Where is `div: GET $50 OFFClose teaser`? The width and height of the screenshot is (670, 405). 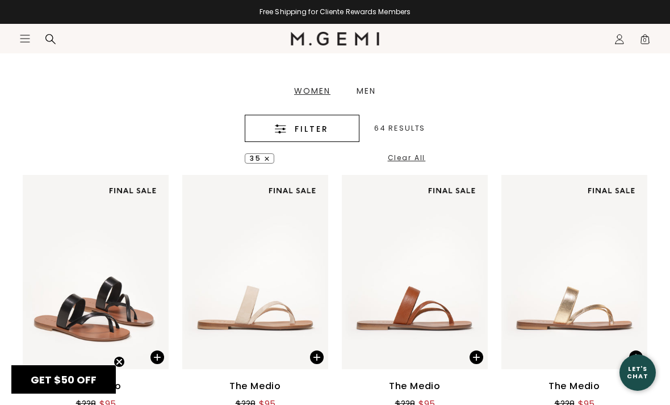
div: GET $50 OFFClose teaser is located at coordinates (64, 379).